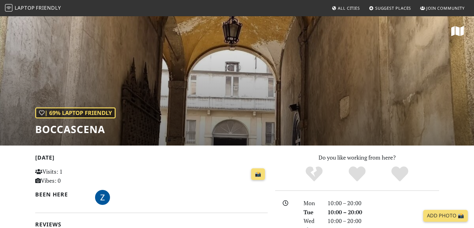 This screenshot has height=228, width=474. Describe the element at coordinates (312, 212) in the screenshot. I see `div: Tue` at that location.